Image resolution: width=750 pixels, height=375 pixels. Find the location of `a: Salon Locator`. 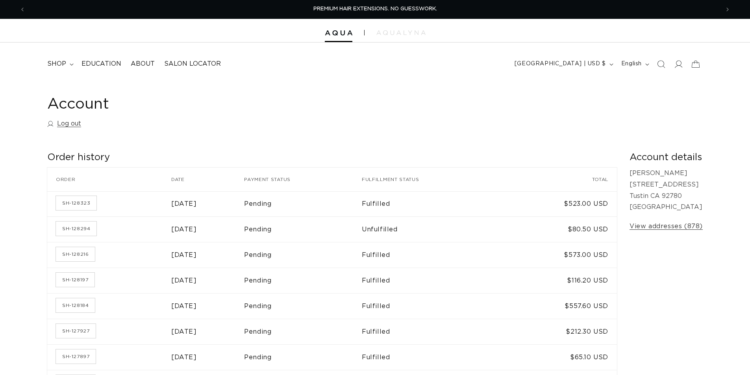

a: Salon Locator is located at coordinates (193, 64).